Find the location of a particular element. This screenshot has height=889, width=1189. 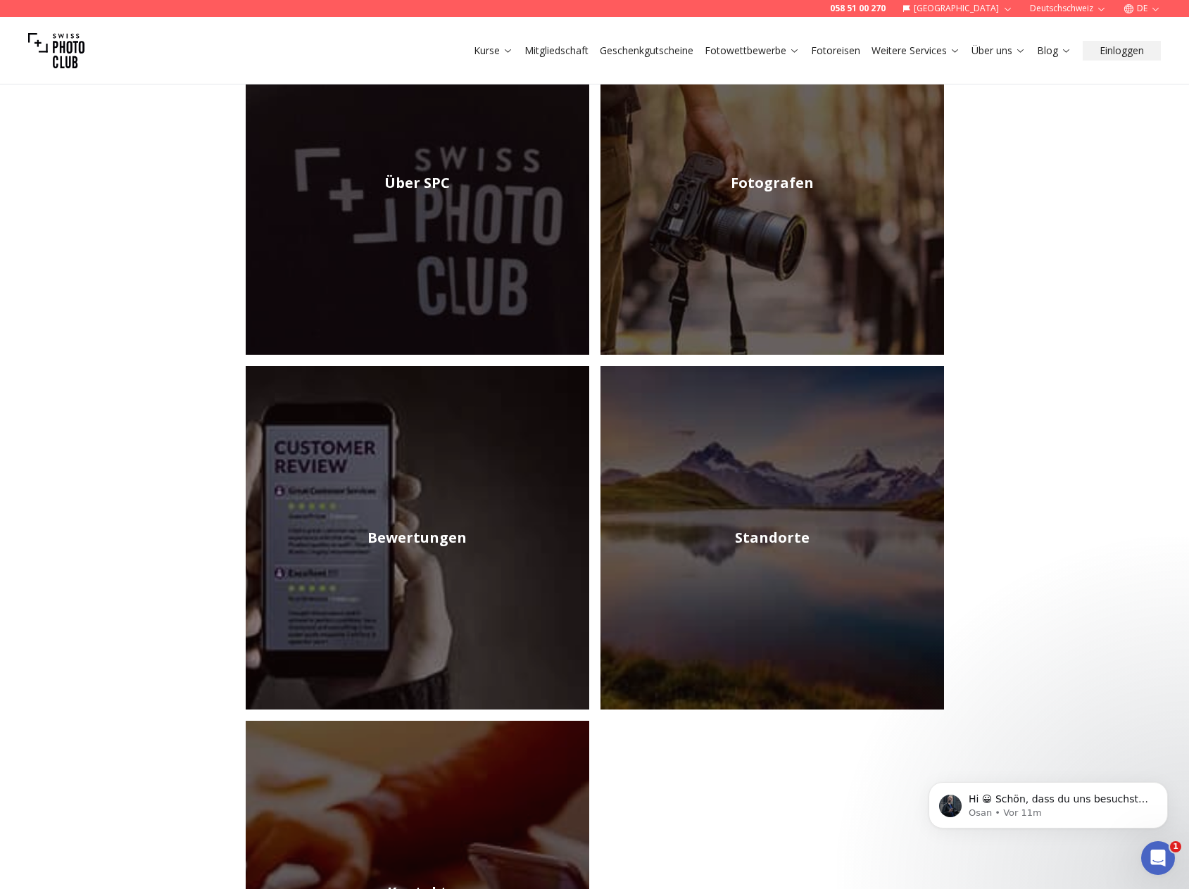

a: Über SPC is located at coordinates (417, 183).